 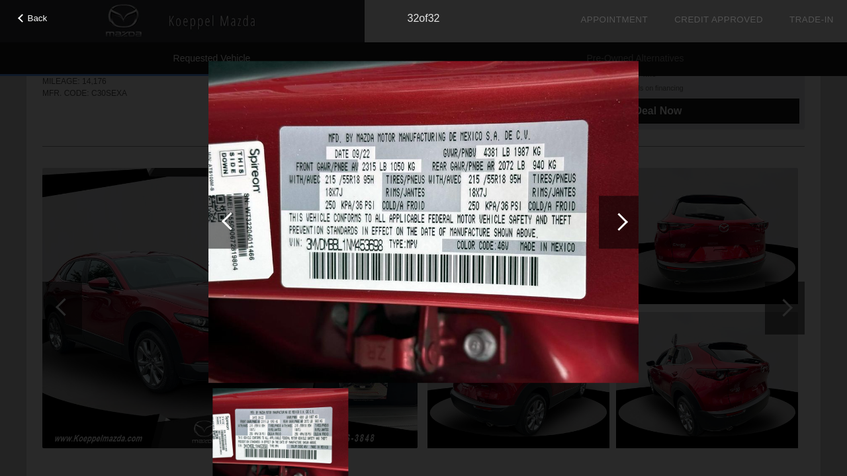 I want to click on a: Credit Approved, so click(x=718, y=19).